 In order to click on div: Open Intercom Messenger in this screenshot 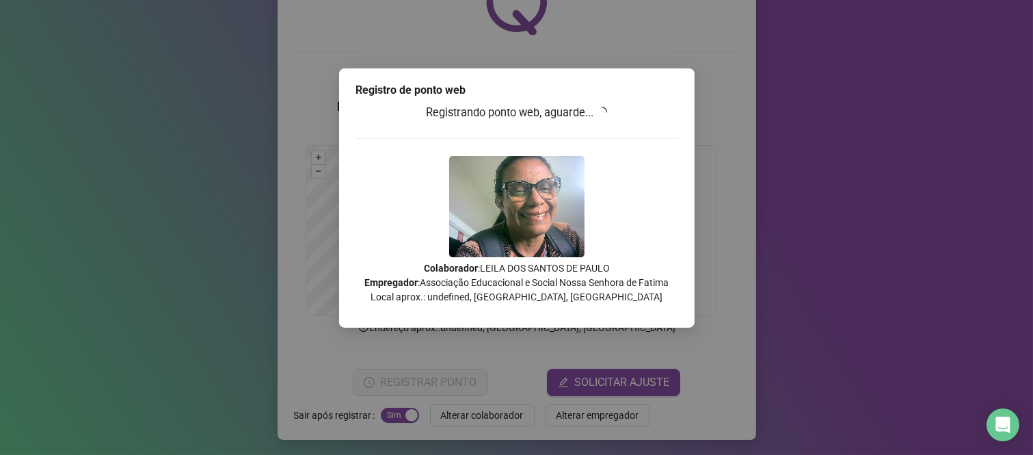, I will do `click(1003, 425)`.